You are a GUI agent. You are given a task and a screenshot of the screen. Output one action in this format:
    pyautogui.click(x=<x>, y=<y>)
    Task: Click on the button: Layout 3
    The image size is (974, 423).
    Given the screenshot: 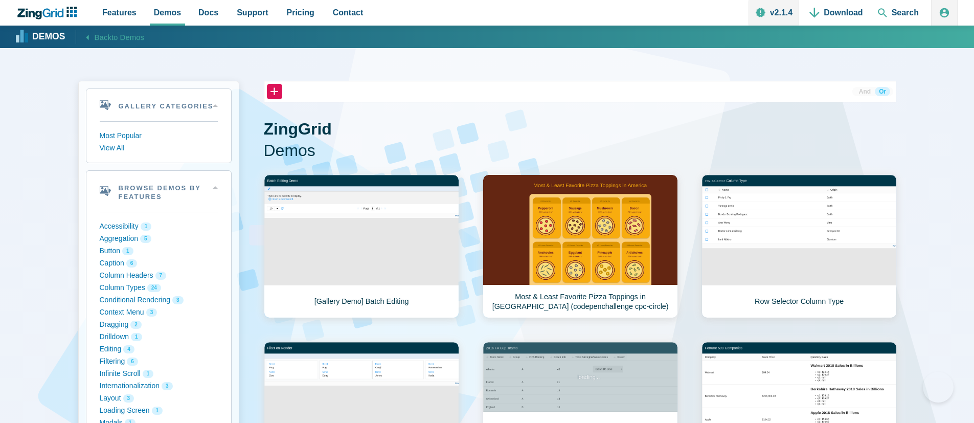 What is the action you would take?
    pyautogui.click(x=158, y=398)
    